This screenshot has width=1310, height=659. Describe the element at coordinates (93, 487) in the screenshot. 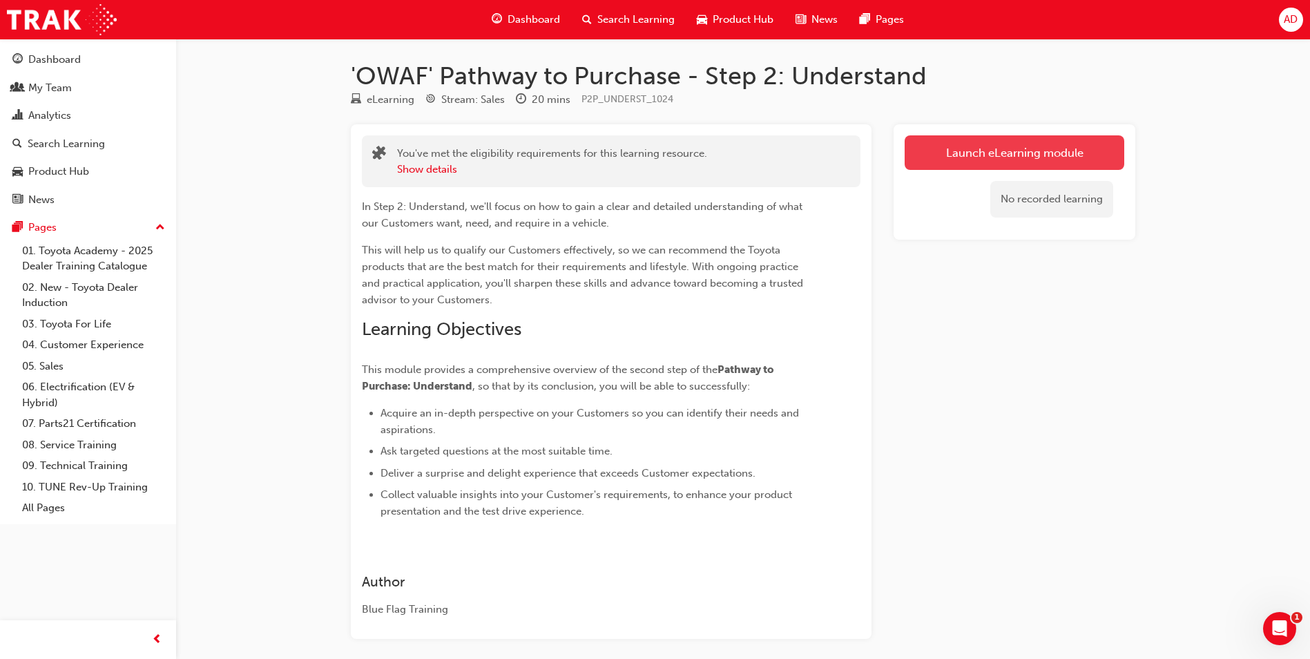

I see `a: 10. TUNE Rev-Up Training` at that location.